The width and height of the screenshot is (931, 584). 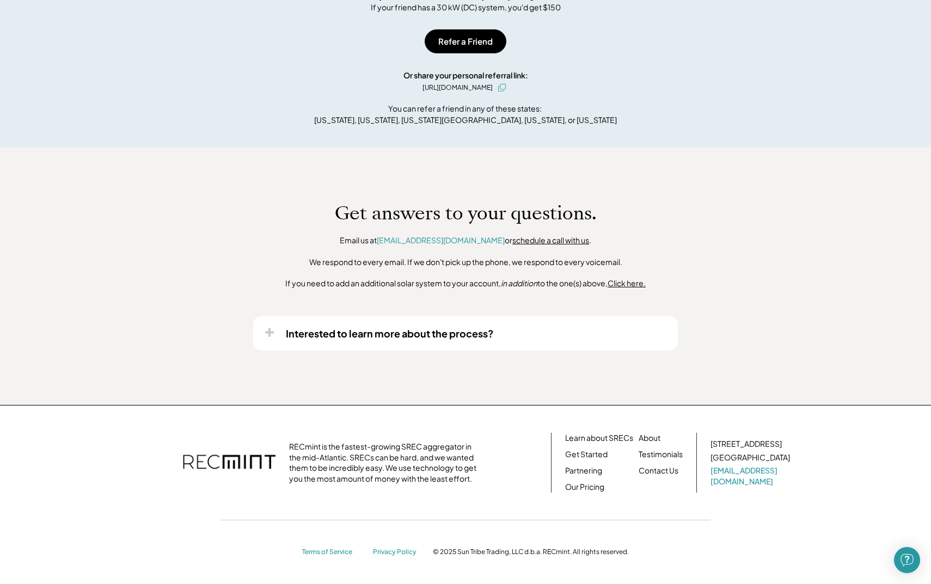 What do you see at coordinates (586, 455) in the screenshot?
I see `a: Get Started` at bounding box center [586, 455].